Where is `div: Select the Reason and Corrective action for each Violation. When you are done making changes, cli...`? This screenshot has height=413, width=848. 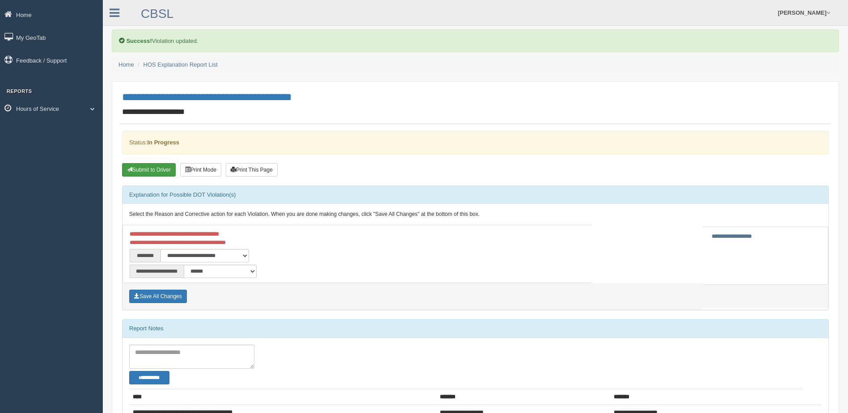
div: Select the Reason and Corrective action for each Violation. When you are done making changes, cli... is located at coordinates (475, 215).